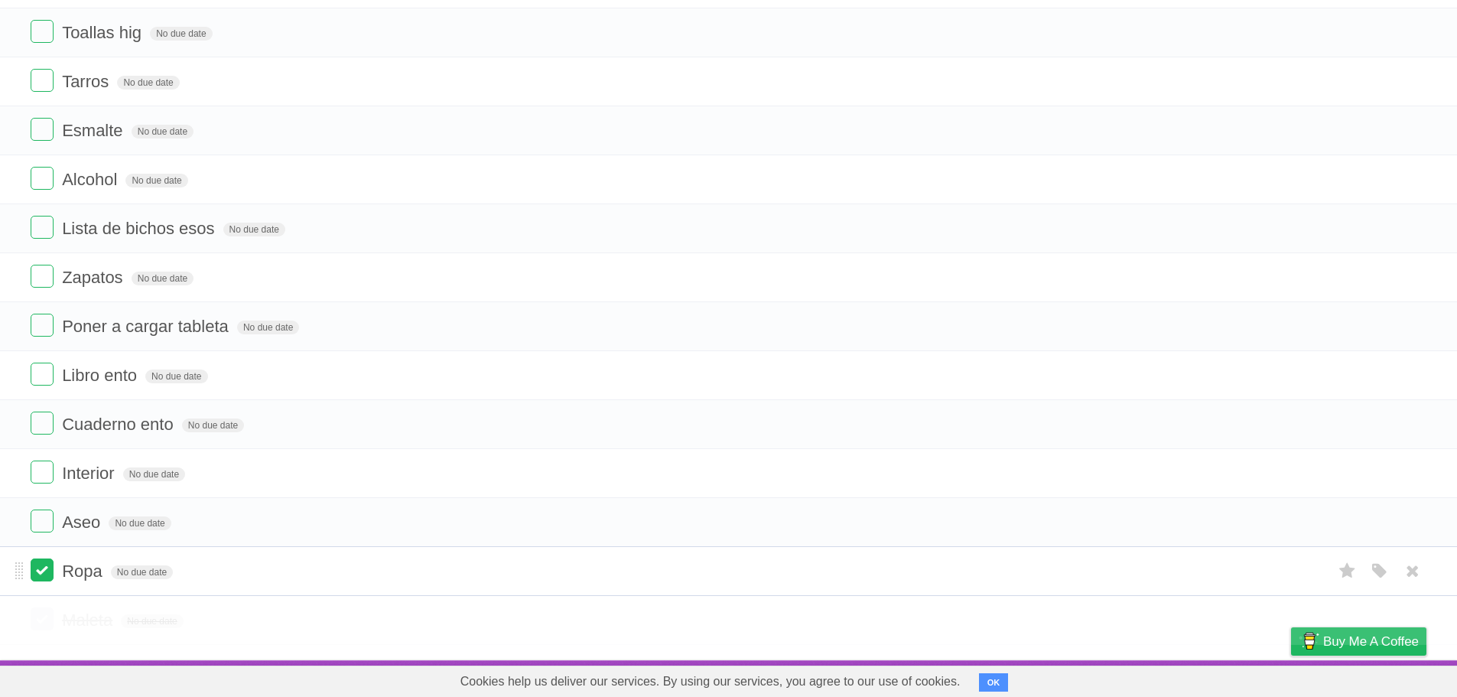 Image resolution: width=1457 pixels, height=697 pixels. What do you see at coordinates (140, 228) in the screenshot?
I see `span: Lista de bichos esos` at bounding box center [140, 228].